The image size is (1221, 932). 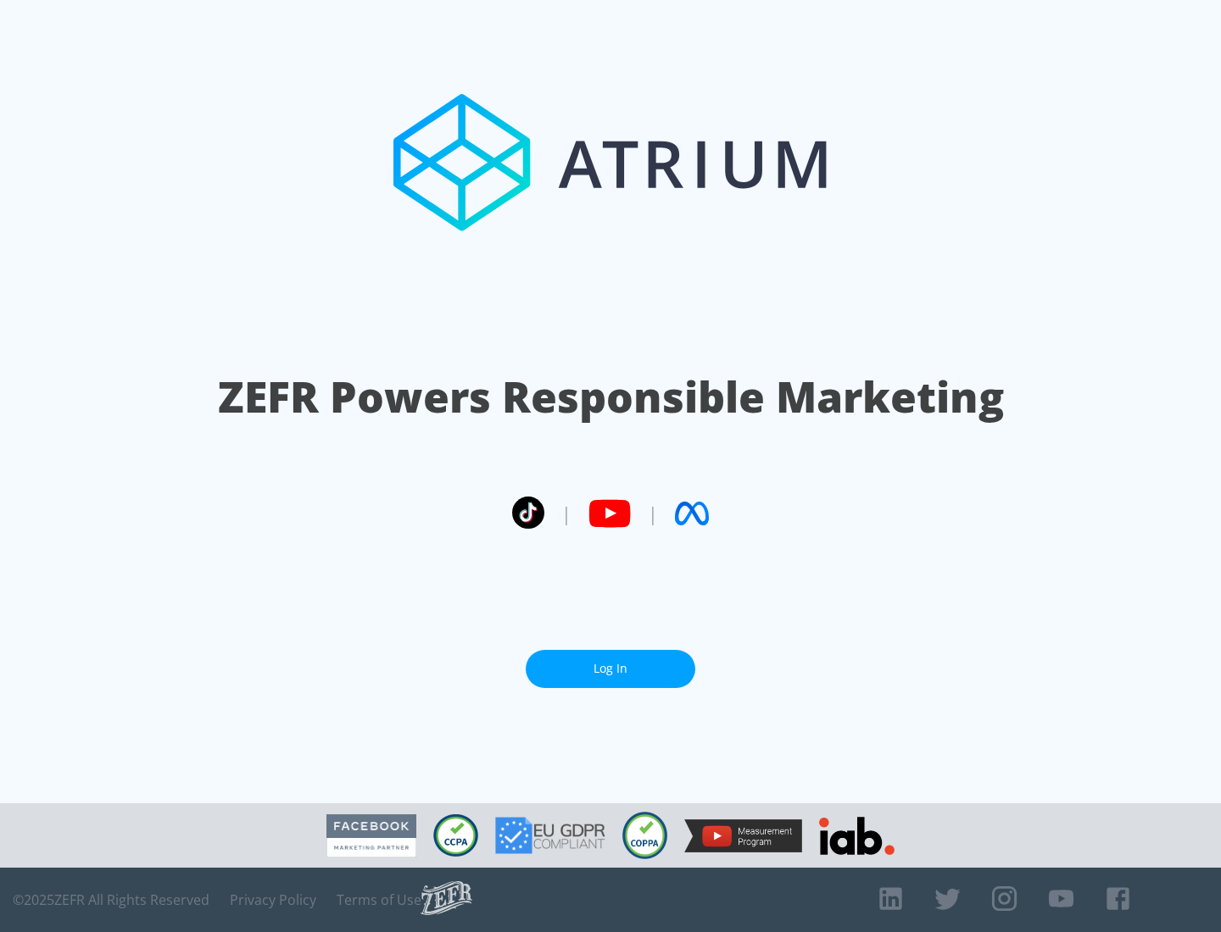 What do you see at coordinates (610, 397) in the screenshot?
I see `h1: ZEFR Powers Responsible Marketing` at bounding box center [610, 397].